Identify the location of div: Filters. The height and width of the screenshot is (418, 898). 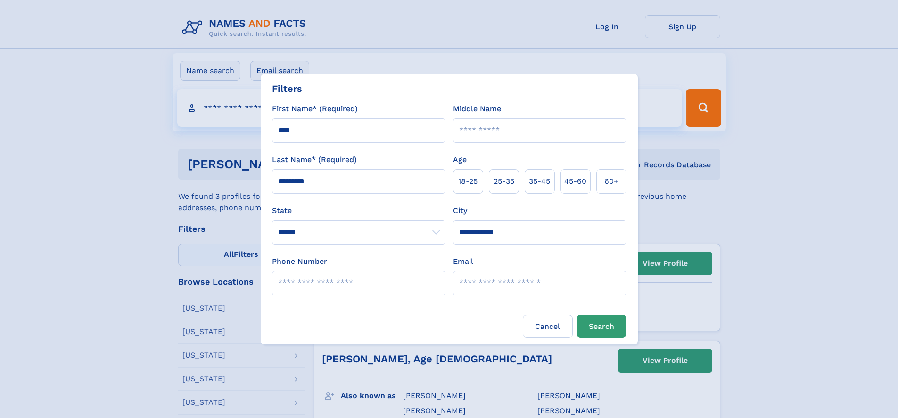
(287, 89).